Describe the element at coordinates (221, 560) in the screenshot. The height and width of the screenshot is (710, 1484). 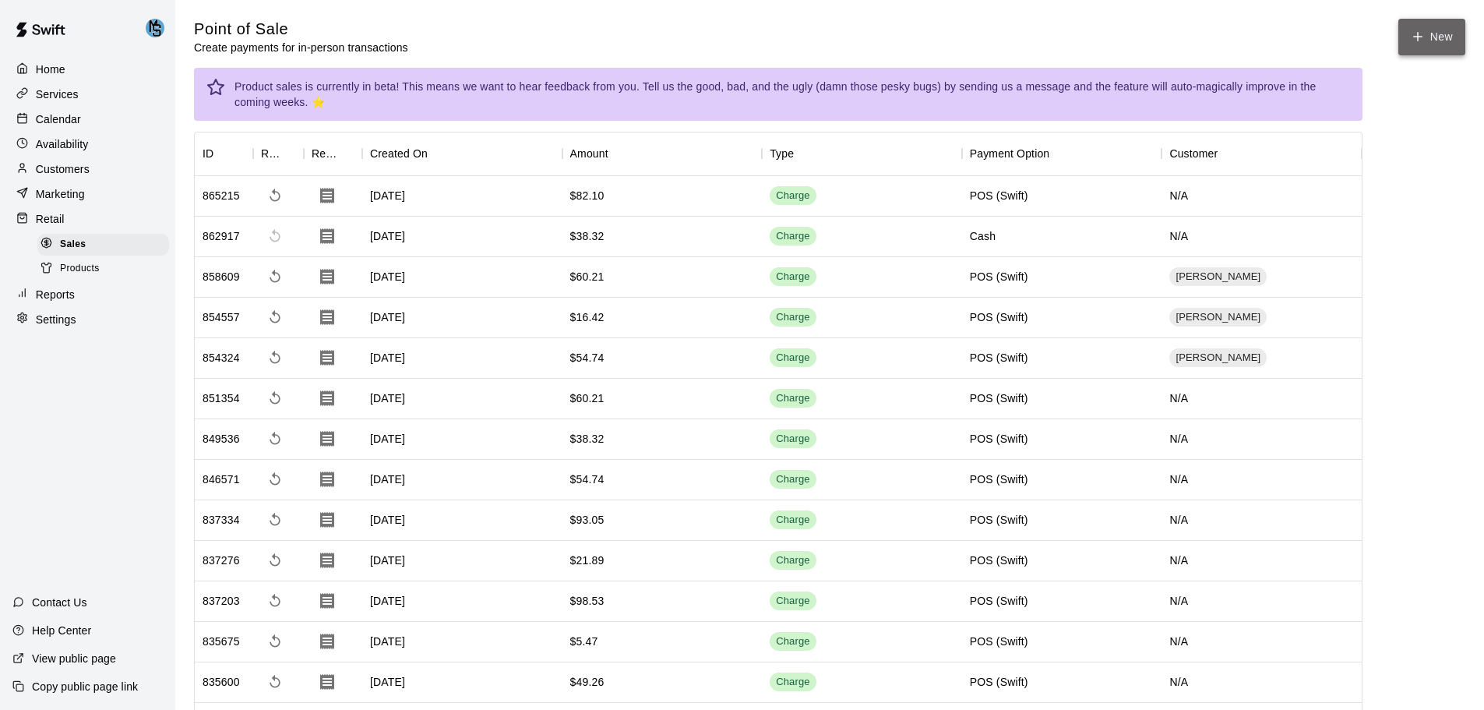
I see `div: 837276` at that location.